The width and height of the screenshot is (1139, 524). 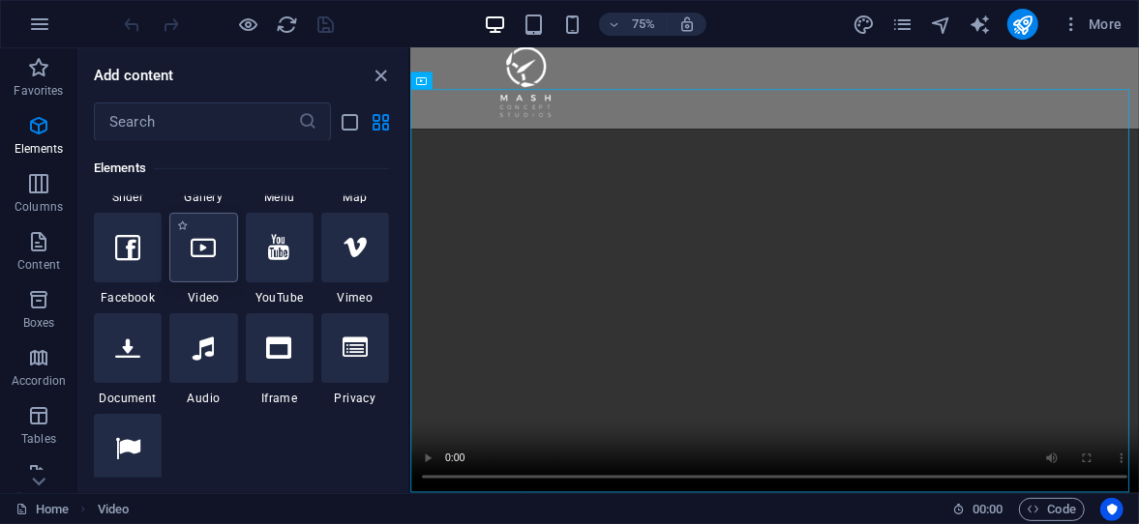 What do you see at coordinates (128, 259) in the screenshot?
I see `div: Facebook` at bounding box center [128, 259].